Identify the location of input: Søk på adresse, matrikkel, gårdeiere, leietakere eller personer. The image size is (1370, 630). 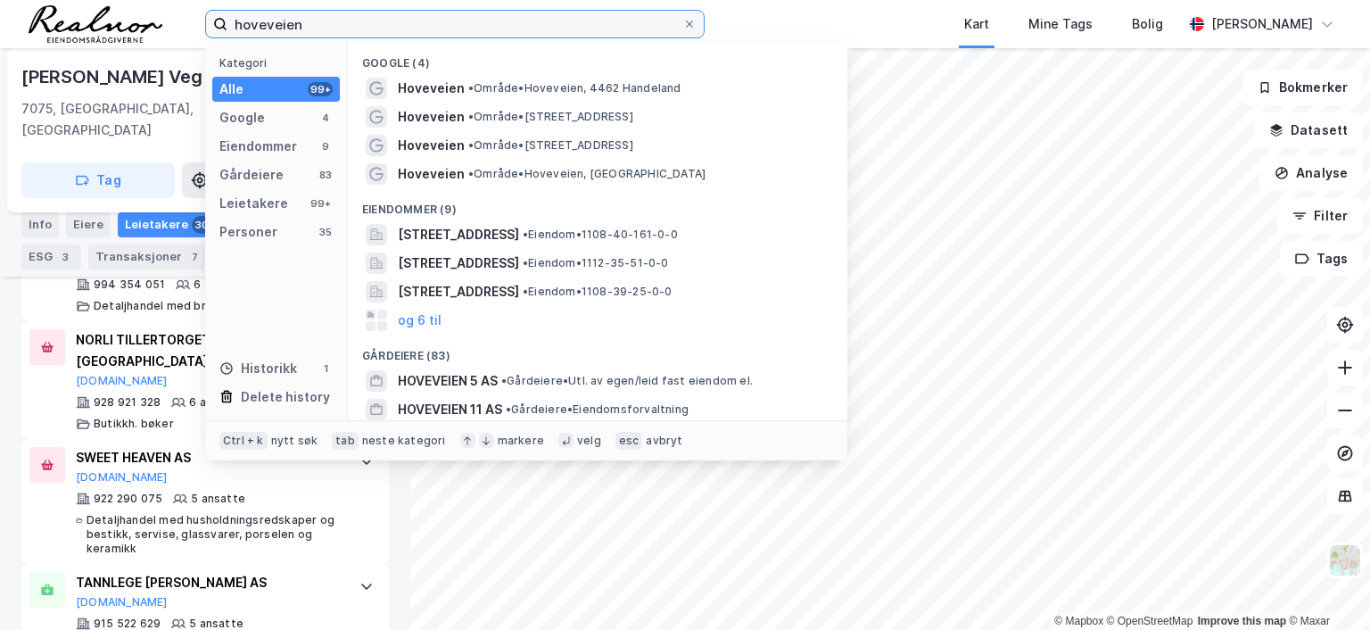
(455, 24).